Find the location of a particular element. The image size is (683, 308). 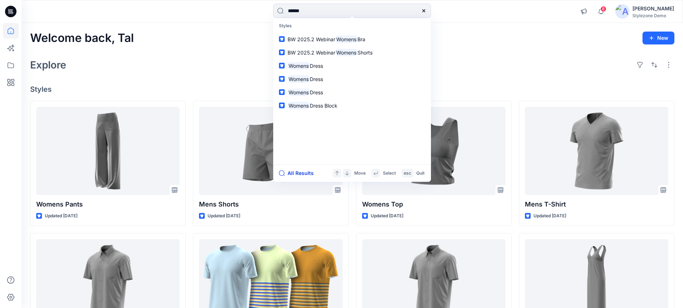

h2: Welcome back, Tal is located at coordinates (82, 38).